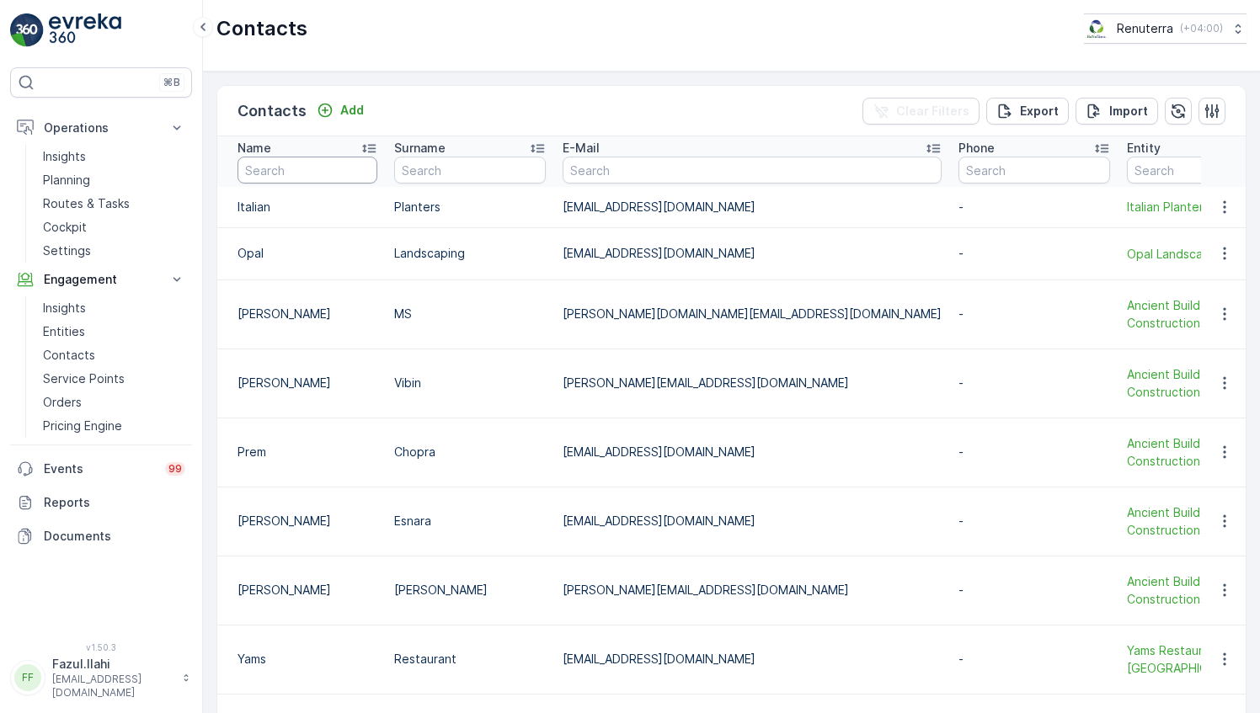  What do you see at coordinates (352, 110) in the screenshot?
I see `p: Add` at bounding box center [352, 110].